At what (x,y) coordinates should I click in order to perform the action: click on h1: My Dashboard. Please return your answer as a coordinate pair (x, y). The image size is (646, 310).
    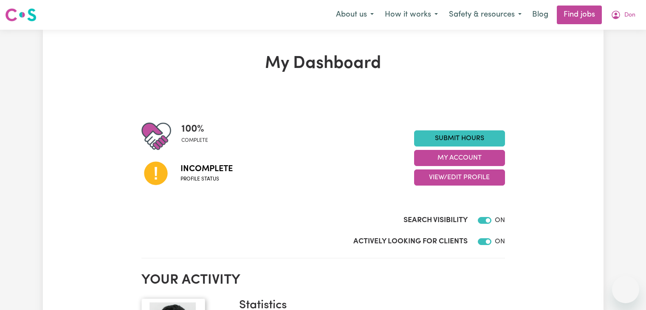
    Looking at the image, I should click on (323, 64).